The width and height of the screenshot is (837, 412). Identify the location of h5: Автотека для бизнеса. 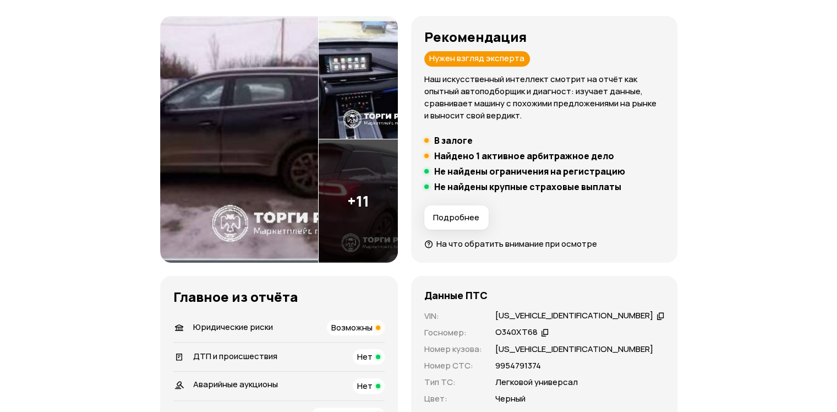
(591, 340).